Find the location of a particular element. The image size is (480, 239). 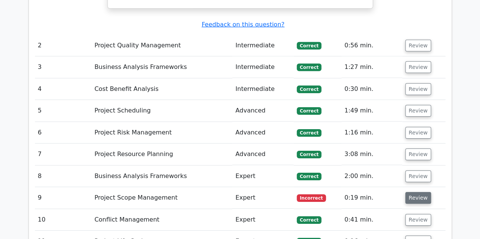

td: 6 is located at coordinates (63, 133).